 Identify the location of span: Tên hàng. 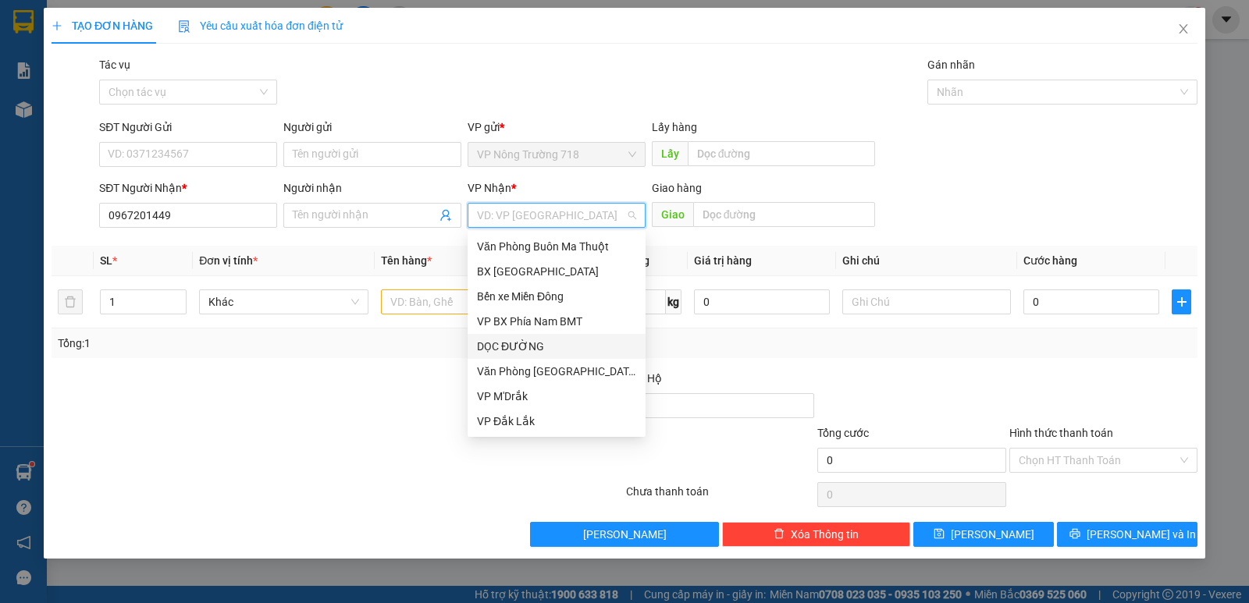
(406, 261).